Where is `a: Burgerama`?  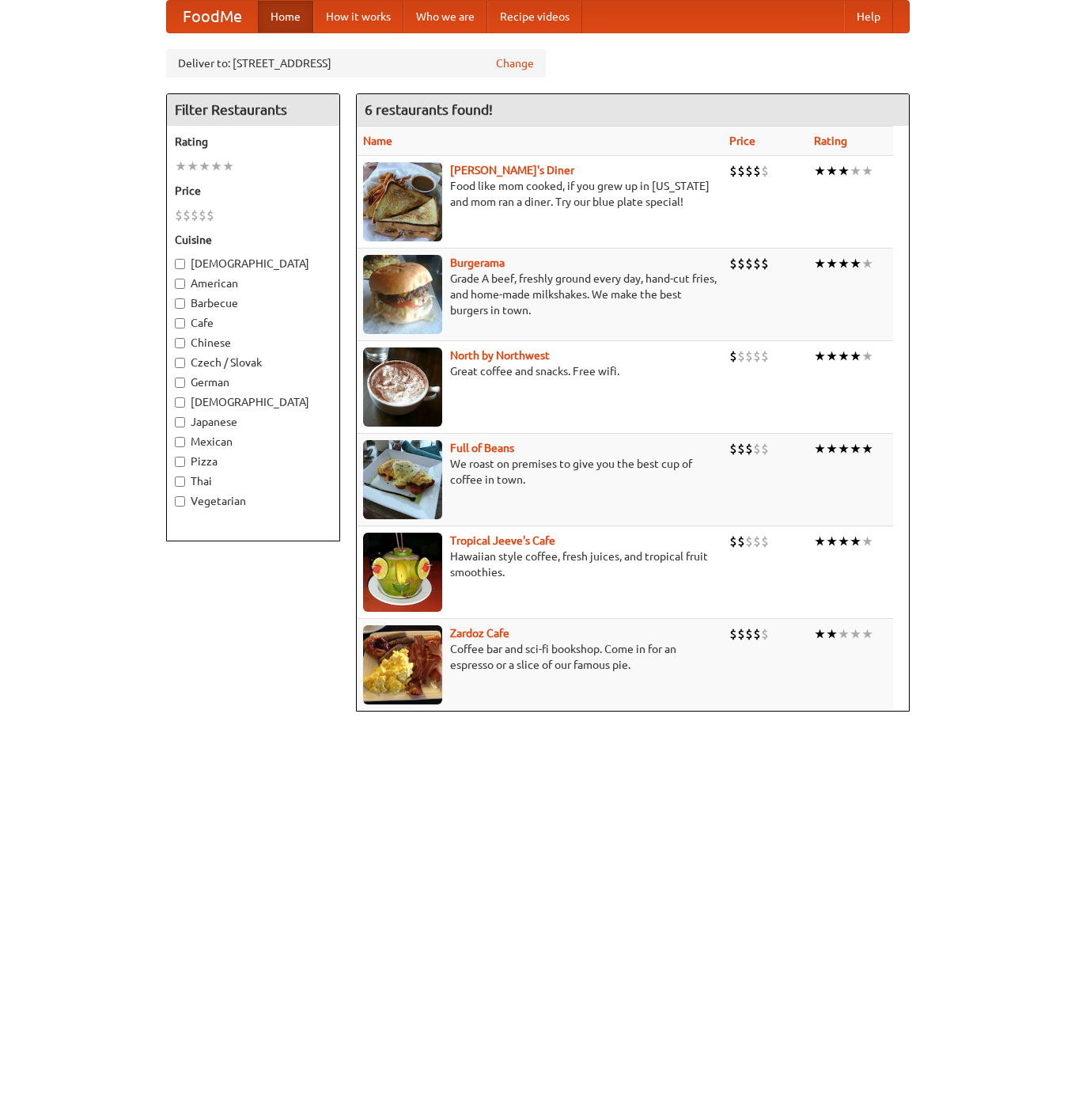 a: Burgerama is located at coordinates (477, 263).